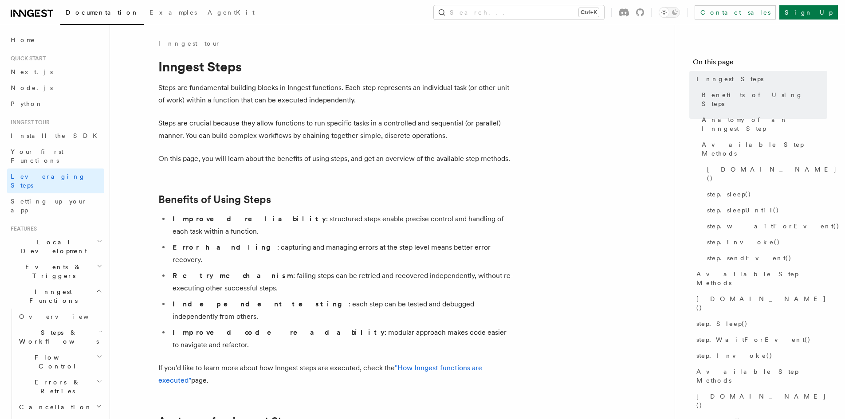 The image size is (845, 419). What do you see at coordinates (336, 94) in the screenshot?
I see `p: Steps are fundamental building blocks in Inngest functions. Each step represents an individual ta...` at bounding box center [336, 94].